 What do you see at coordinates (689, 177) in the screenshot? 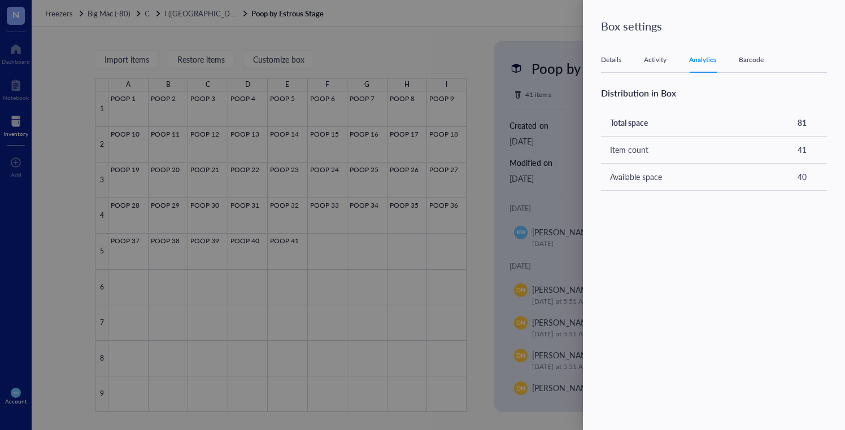
I see `td: Available space` at bounding box center [689, 177].